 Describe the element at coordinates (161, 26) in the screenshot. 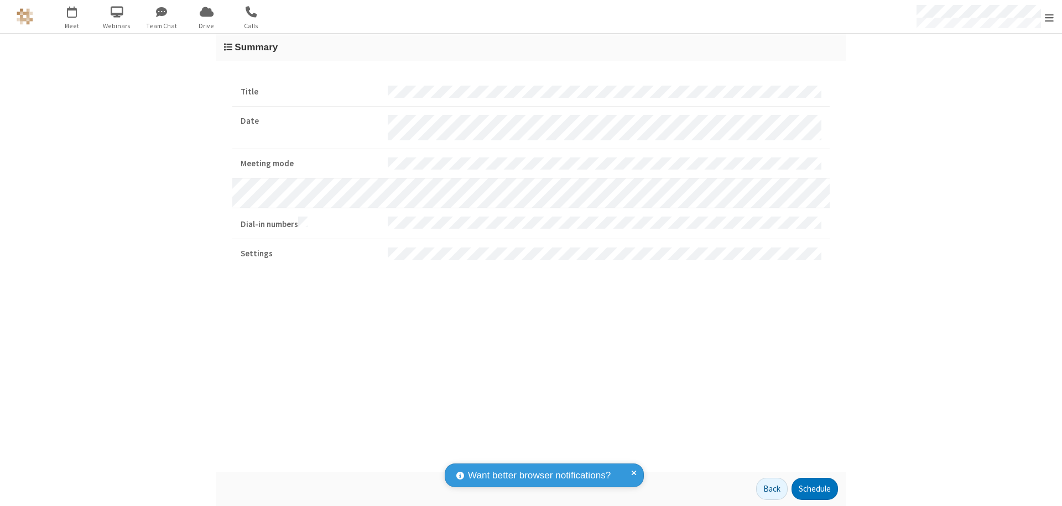

I see `span: Team Chat` at that location.